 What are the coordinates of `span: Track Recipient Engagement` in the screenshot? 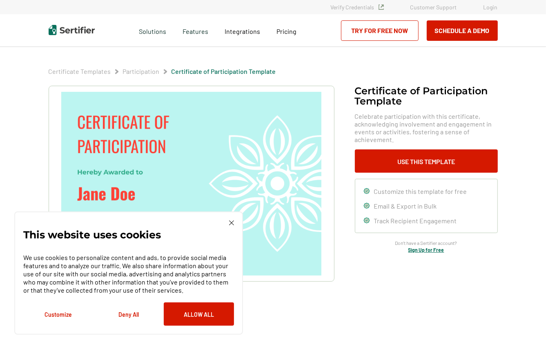 It's located at (415, 220).